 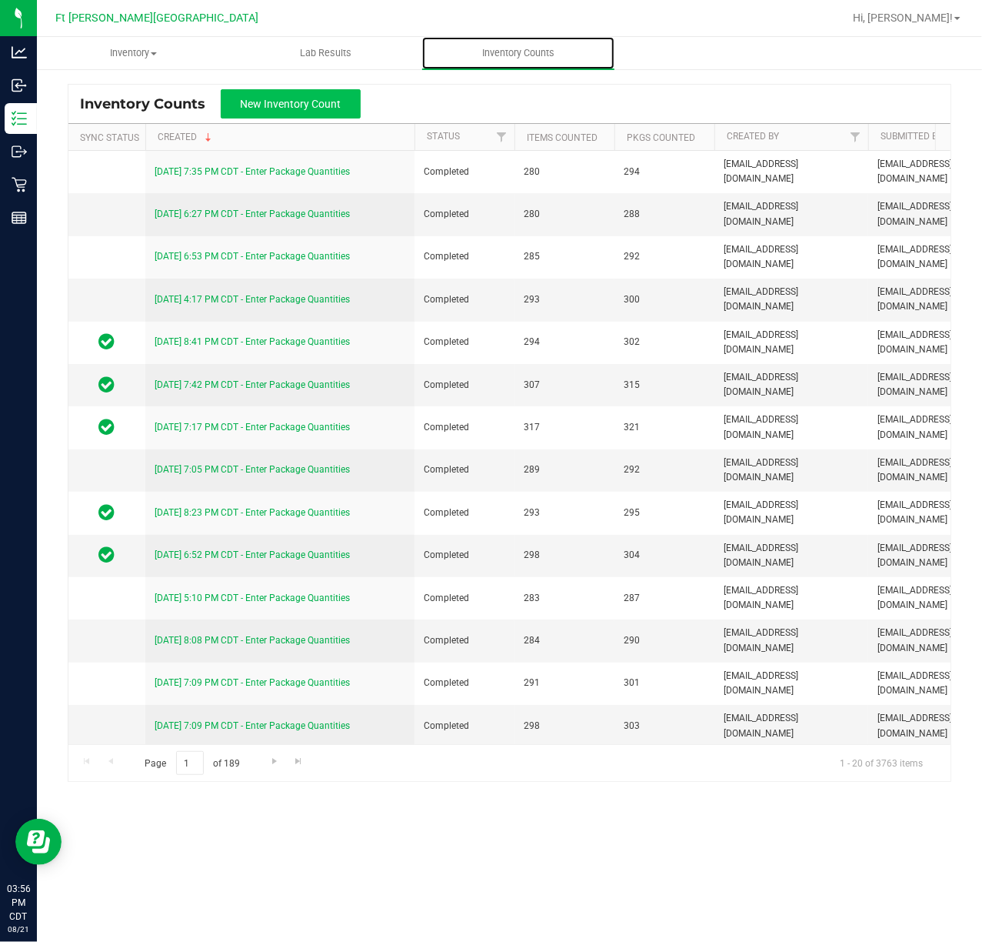 I want to click on a: Inventory, so click(x=133, y=53).